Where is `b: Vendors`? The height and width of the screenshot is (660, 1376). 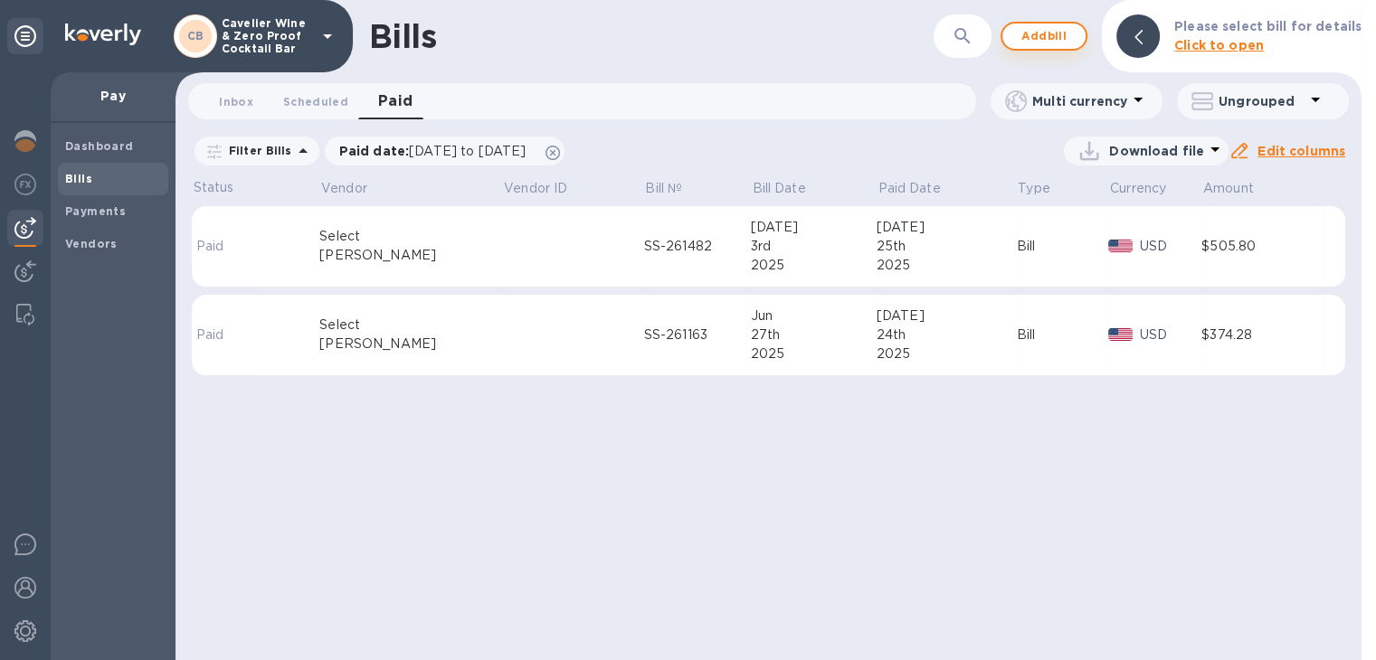 b: Vendors is located at coordinates (91, 243).